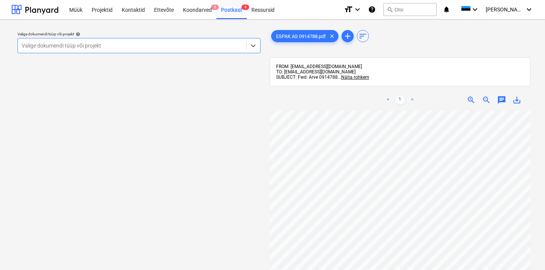  What do you see at coordinates (472, 100) in the screenshot?
I see `span: zoom_in` at bounding box center [472, 100].